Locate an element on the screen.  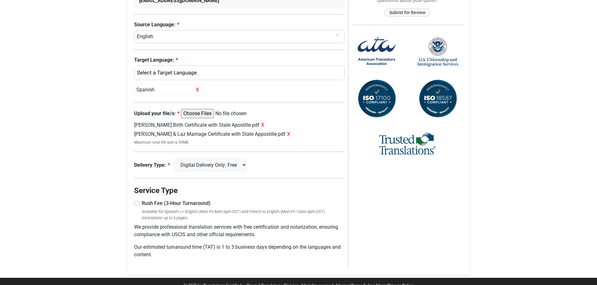
small: Available for Spanish <> English (Mon-Fri 8am-6pm EST) and French to English (Mon-Fri 10am-4pm ES... is located at coordinates (243, 215).